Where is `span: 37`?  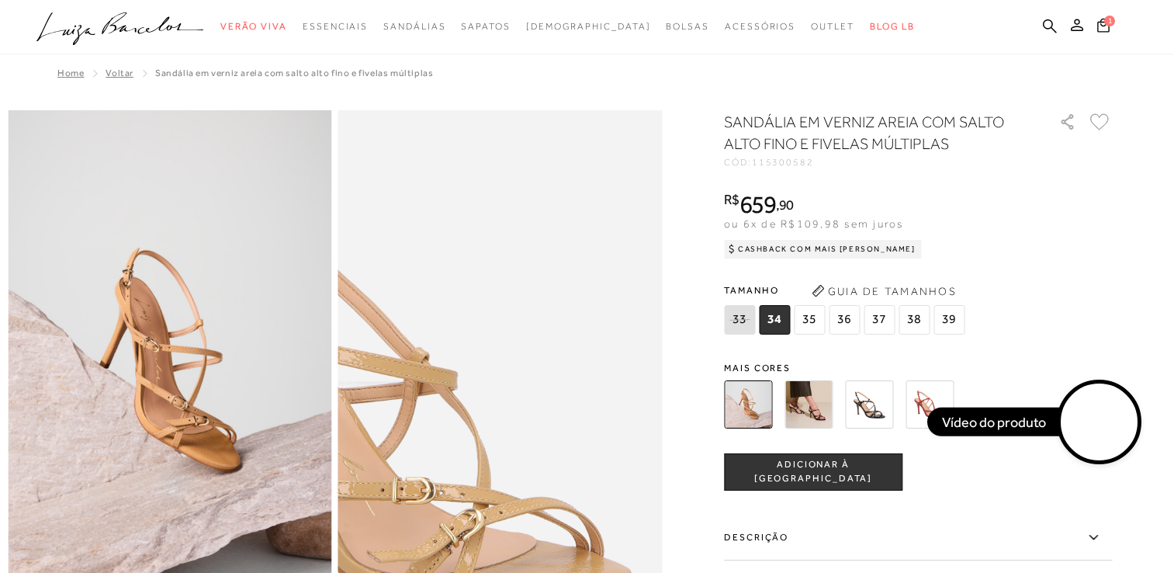 span: 37 is located at coordinates (879, 320).